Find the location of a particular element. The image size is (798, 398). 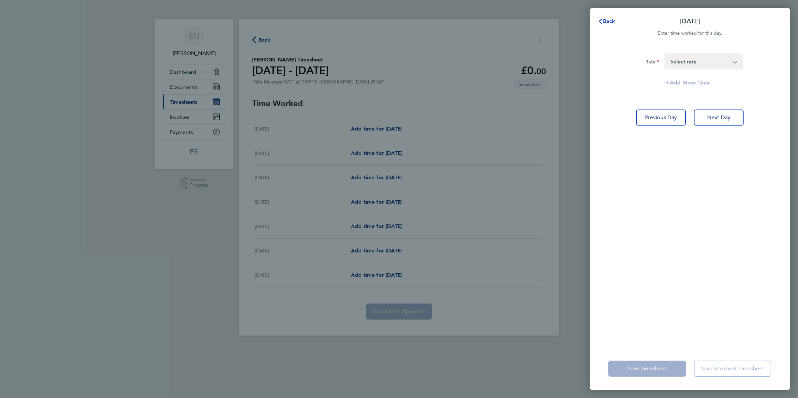

label: Rate is located at coordinates (652, 63).